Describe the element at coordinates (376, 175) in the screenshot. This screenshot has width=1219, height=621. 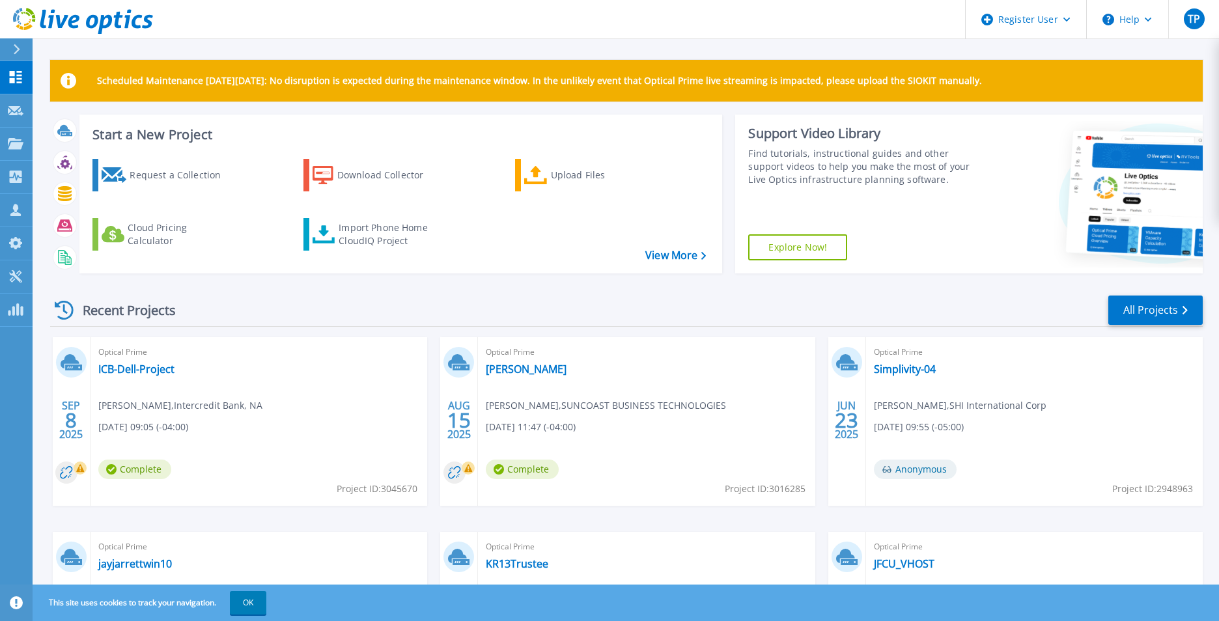
I see `a: Download Collector` at that location.